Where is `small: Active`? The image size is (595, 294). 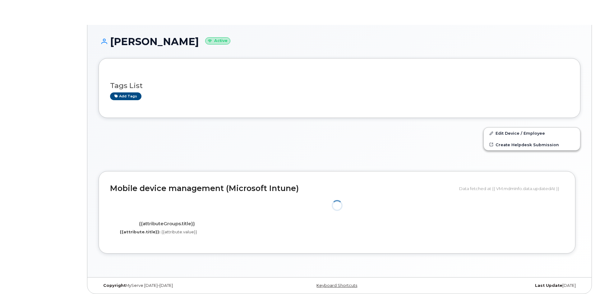
small: Active is located at coordinates (217, 41).